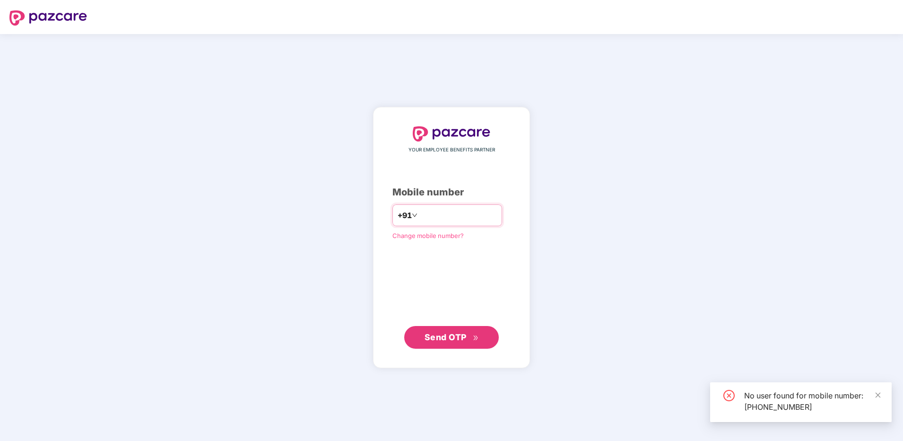 The width and height of the screenshot is (903, 441). Describe the element at coordinates (452, 337) in the screenshot. I see `button: Send OTPdouble-right` at that location.